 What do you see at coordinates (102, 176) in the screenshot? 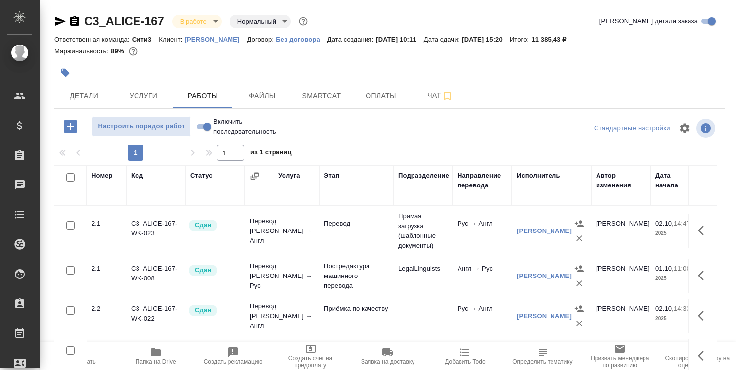
I see `div: Номер` at bounding box center [102, 176].